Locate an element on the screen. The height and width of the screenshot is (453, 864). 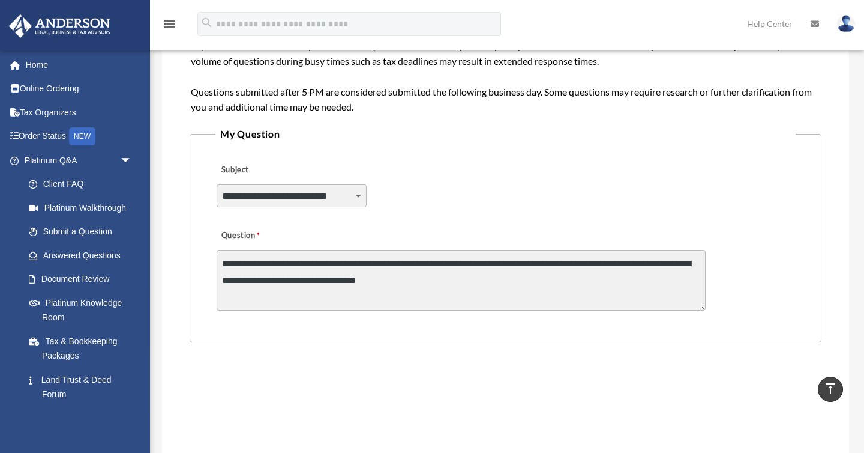
a: Tax Organizers is located at coordinates (79, 112).